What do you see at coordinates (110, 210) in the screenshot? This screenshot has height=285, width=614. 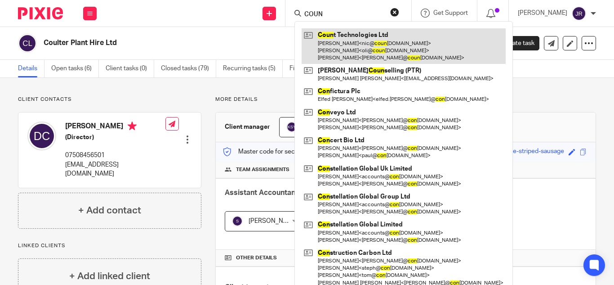 I see `h4: + Add contact` at bounding box center [110, 210].